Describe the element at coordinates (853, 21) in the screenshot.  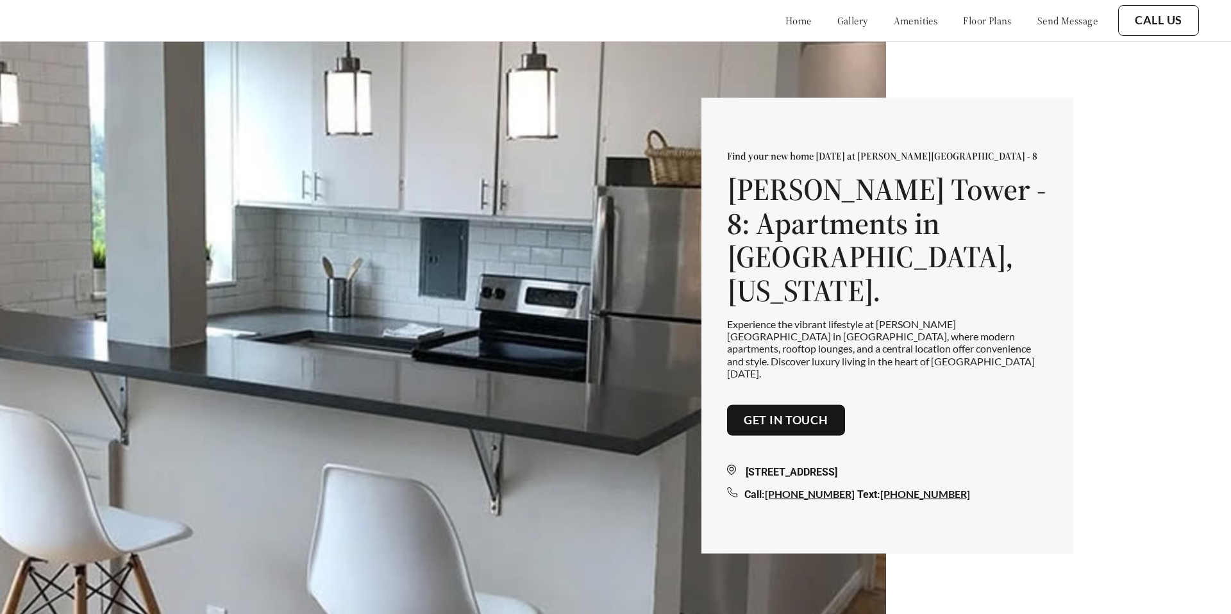
I see `a: gallery` at that location.